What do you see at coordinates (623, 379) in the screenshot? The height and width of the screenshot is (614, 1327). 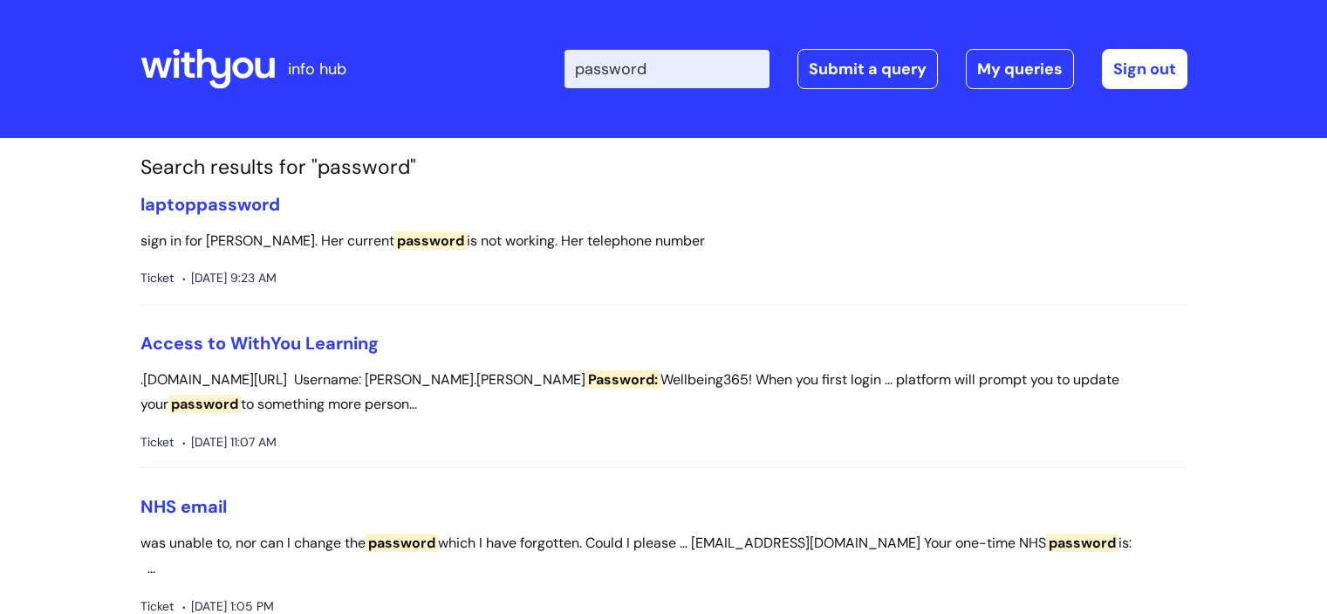 I see `span: Password:` at bounding box center [623, 379].